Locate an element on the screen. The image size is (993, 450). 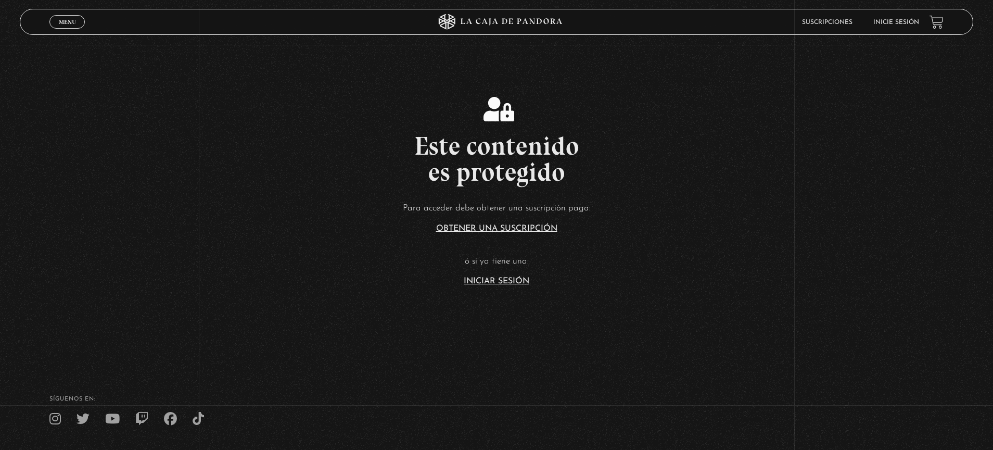
h4: SÍguenos en: is located at coordinates (496, 399).